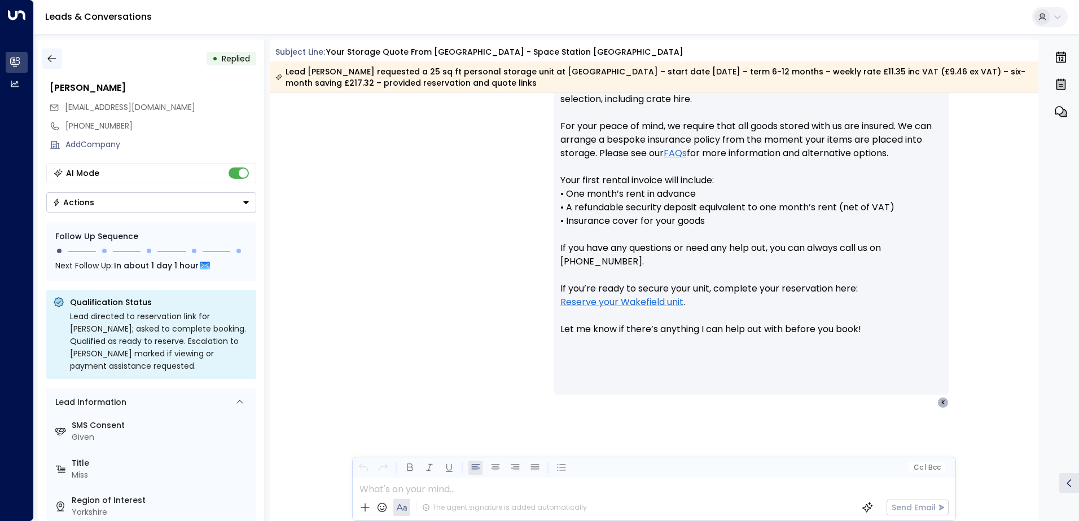 The width and height of the screenshot is (1079, 521). What do you see at coordinates (151, 203) in the screenshot?
I see `div: Button group with a nested menu` at bounding box center [151, 203].